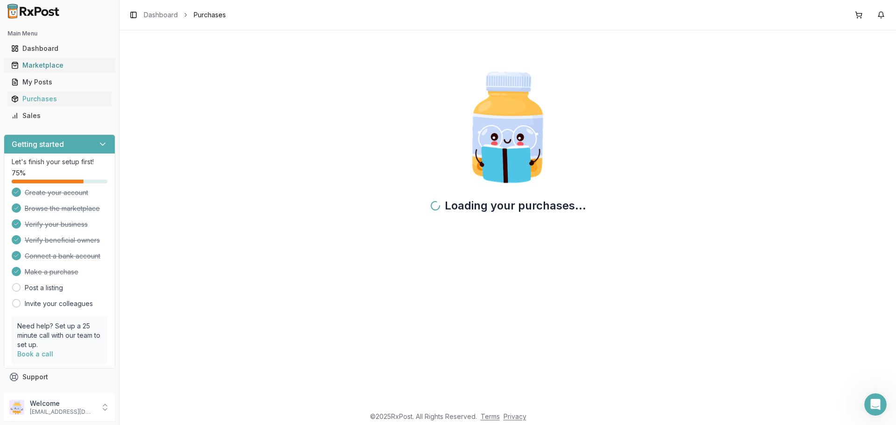  Describe the element at coordinates (38, 144) in the screenshot. I see `h3: Getting started` at that location.